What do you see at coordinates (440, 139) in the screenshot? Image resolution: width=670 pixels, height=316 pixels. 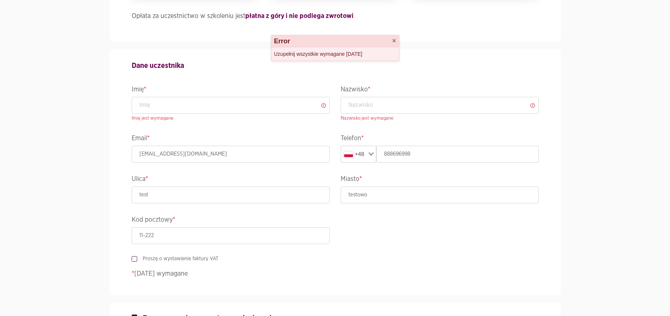 I see `legend: Telefon` at bounding box center [440, 139].